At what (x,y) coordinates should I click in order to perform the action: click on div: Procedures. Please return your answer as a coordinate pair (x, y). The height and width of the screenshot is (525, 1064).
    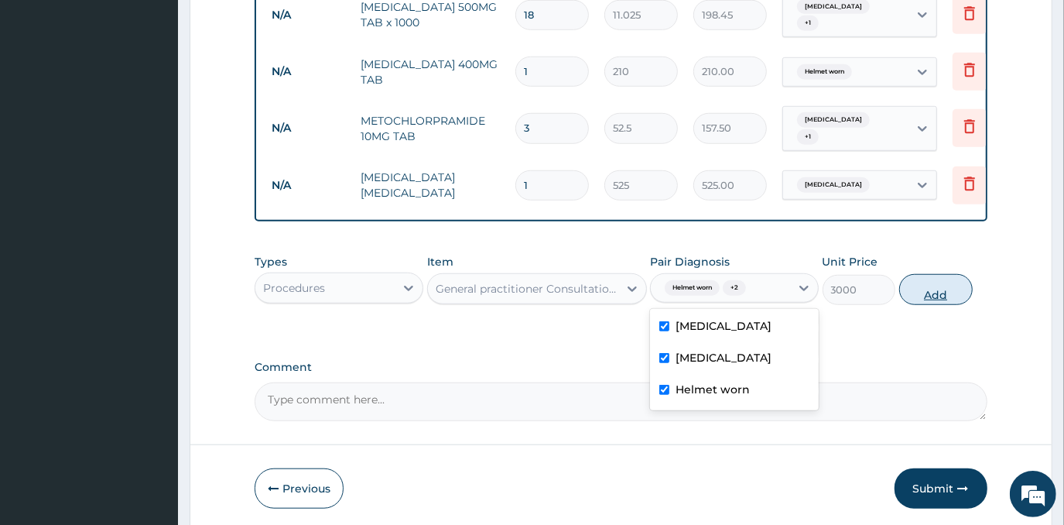
    Looking at the image, I should click on (294, 288).